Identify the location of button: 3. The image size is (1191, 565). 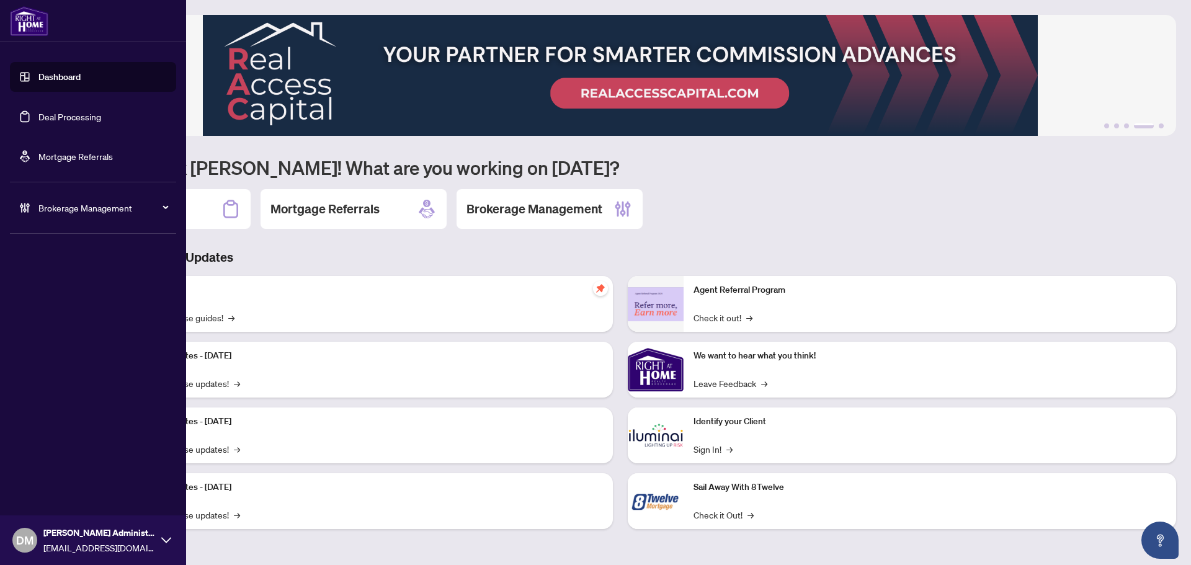
(1127, 126).